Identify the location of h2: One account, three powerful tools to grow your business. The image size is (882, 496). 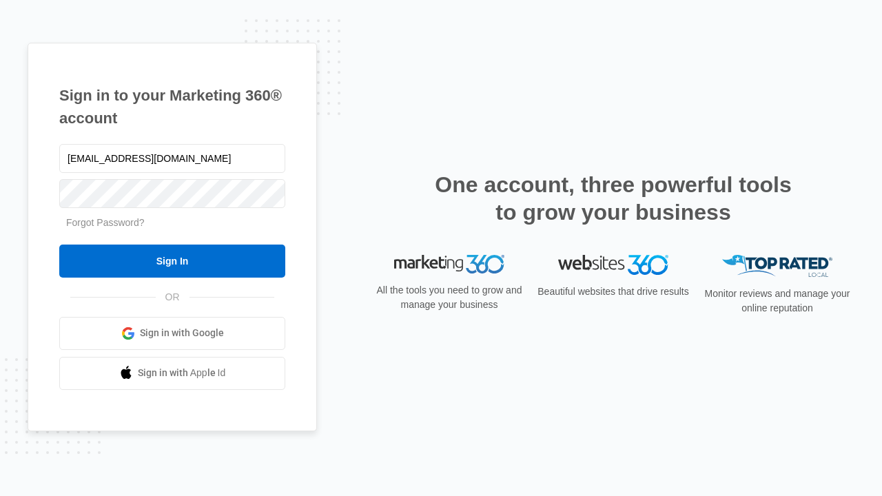
(614, 199).